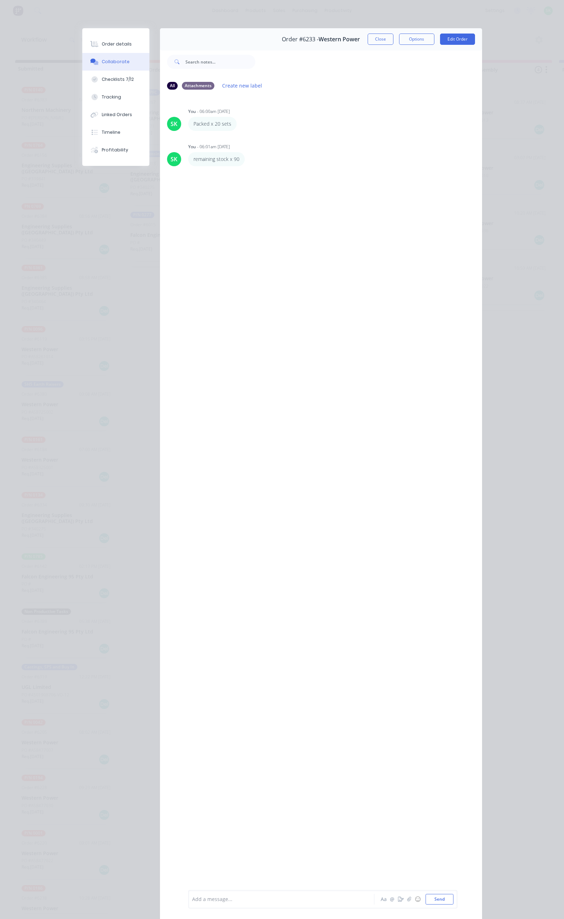 The height and width of the screenshot is (919, 564). I want to click on button: Collaborate, so click(116, 62).